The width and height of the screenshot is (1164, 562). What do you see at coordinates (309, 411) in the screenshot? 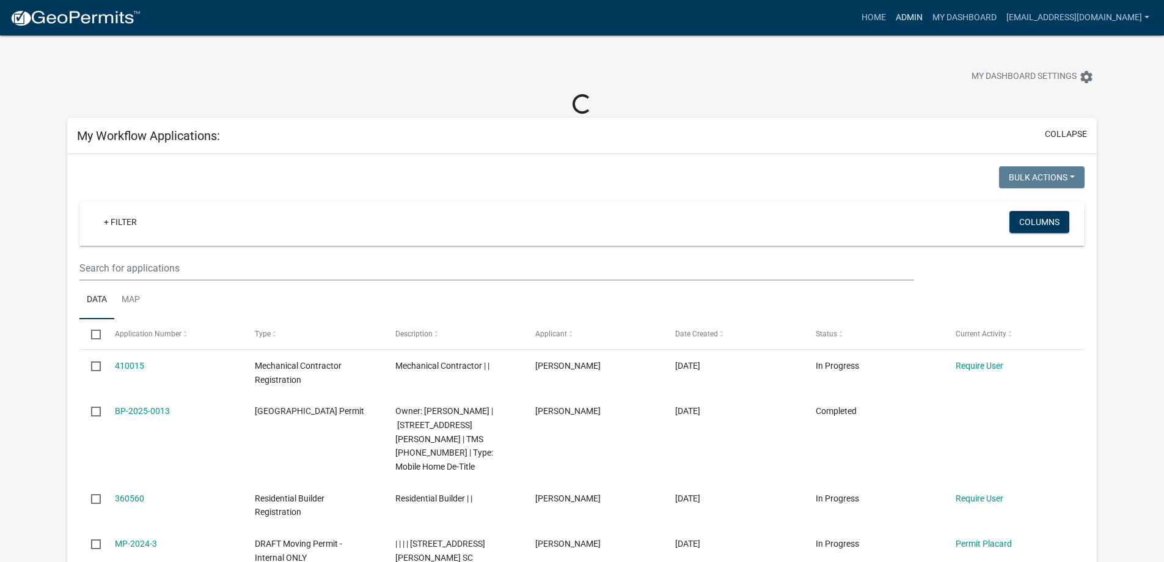
I see `span: Abbeville County Building Permit` at bounding box center [309, 411].